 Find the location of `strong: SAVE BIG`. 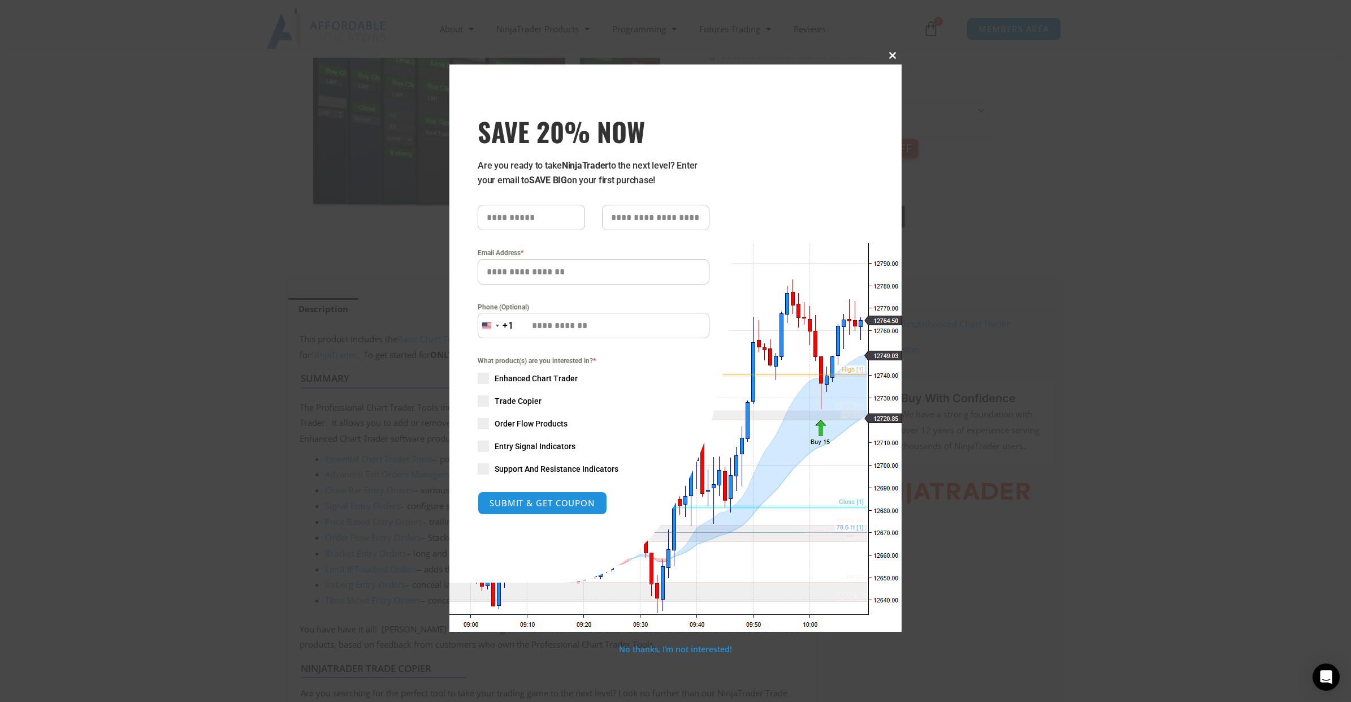

strong: SAVE BIG is located at coordinates (548, 180).